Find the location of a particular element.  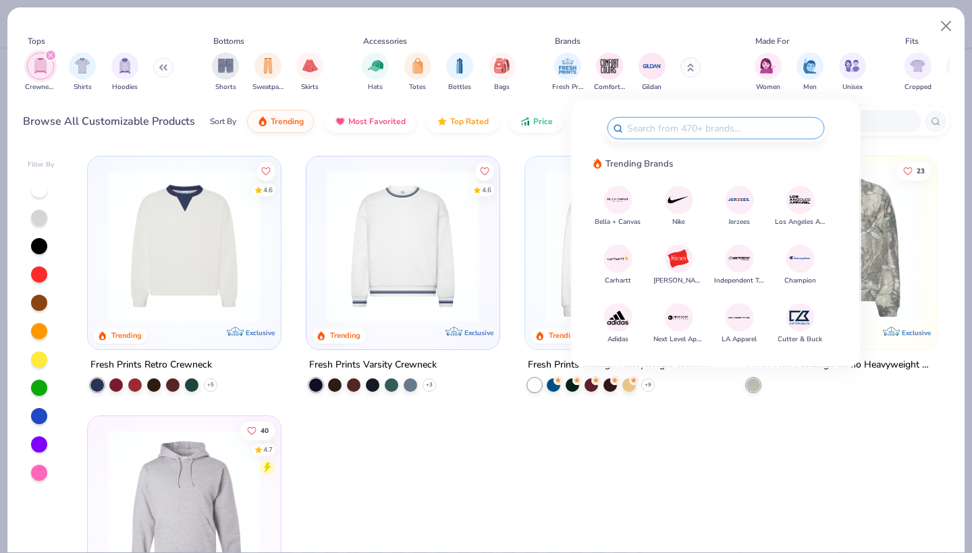

div: filter for Bottles is located at coordinates (460, 72).